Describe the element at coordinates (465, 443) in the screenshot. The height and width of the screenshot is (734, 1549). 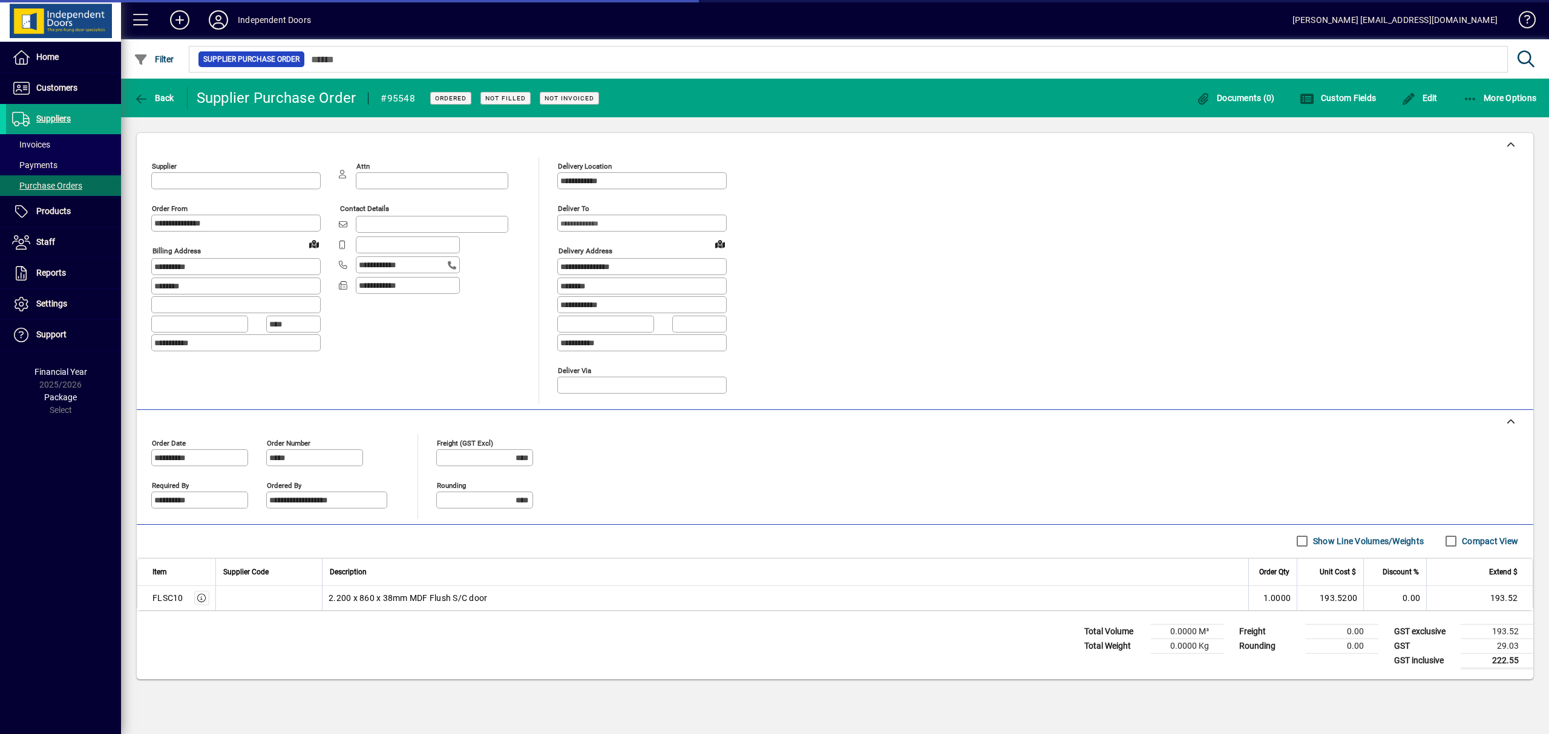
I see `mat-label: Freight (GST excl)` at that location.